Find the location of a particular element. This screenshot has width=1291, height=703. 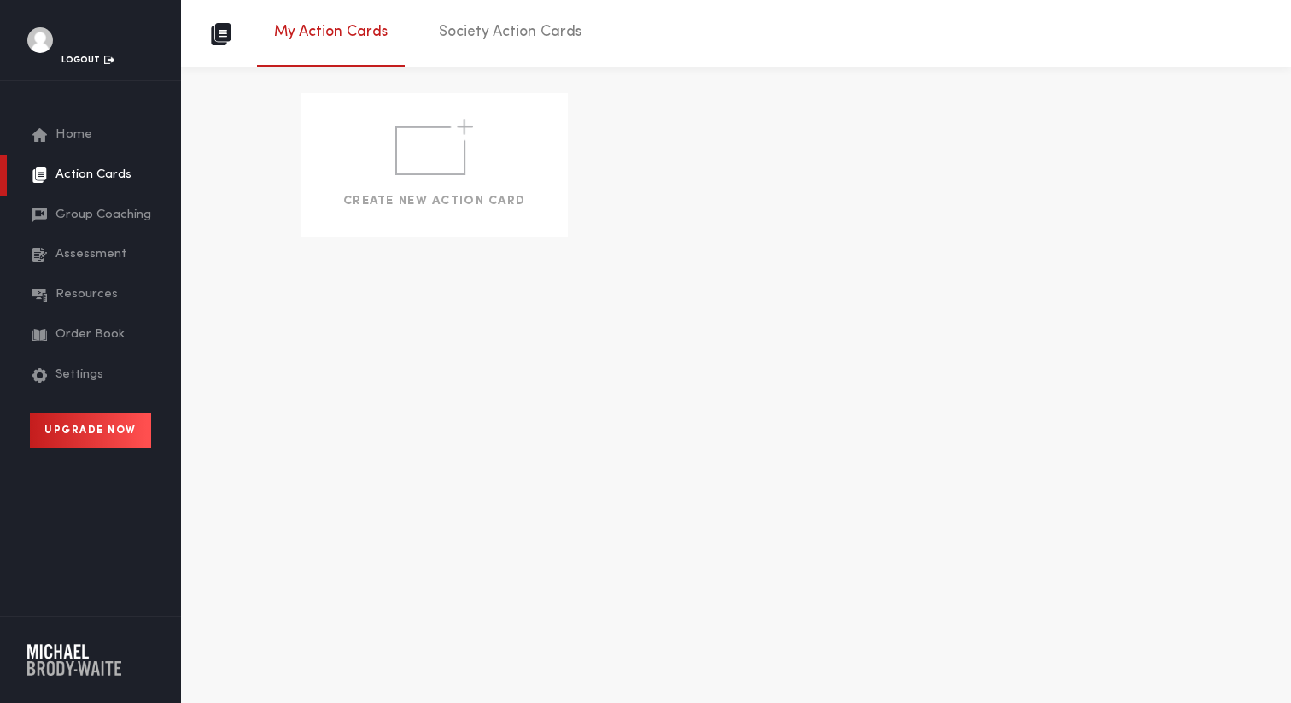

a: Resources is located at coordinates (94, 295).